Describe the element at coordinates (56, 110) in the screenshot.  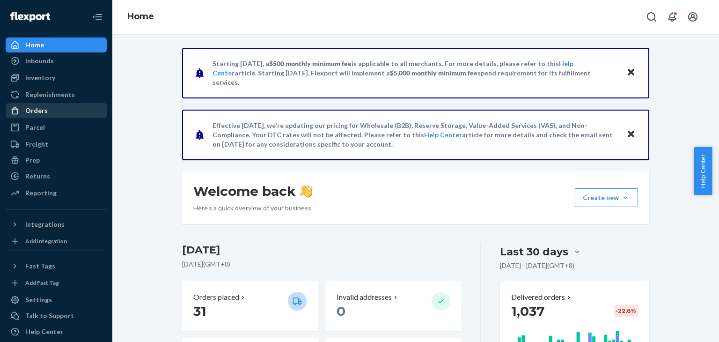
I see `a: Orders` at that location.